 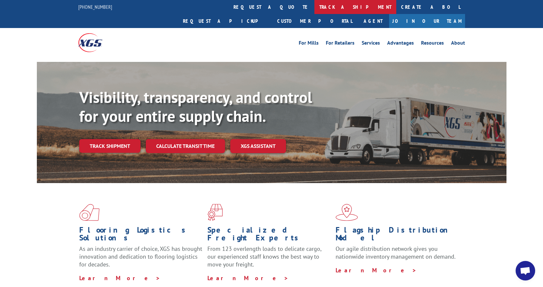 What do you see at coordinates (458, 44) in the screenshot?
I see `a: About` at bounding box center [458, 44].